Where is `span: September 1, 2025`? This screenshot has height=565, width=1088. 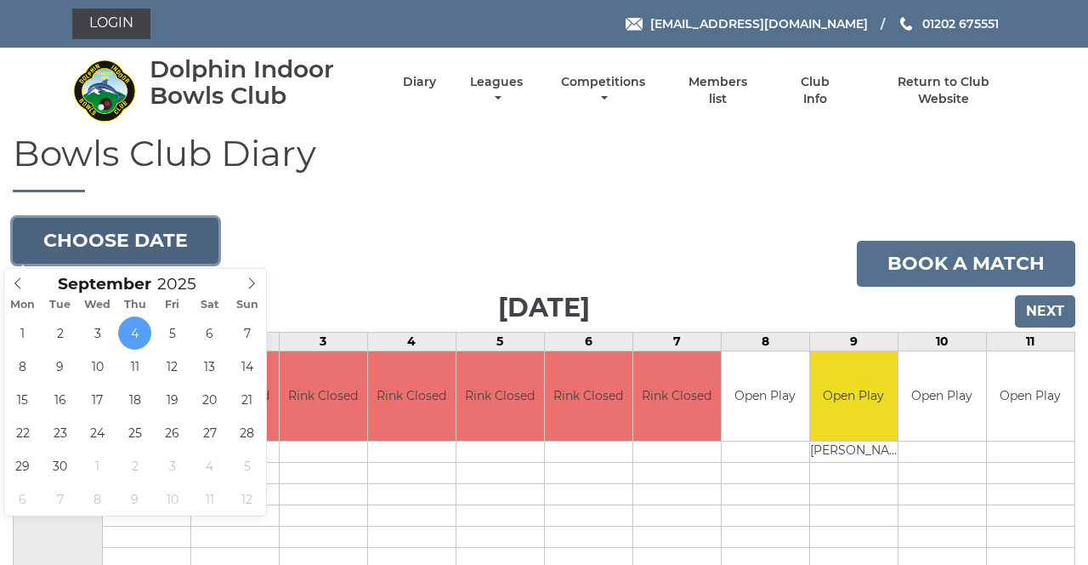 span: September 1, 2025 is located at coordinates (22, 332).